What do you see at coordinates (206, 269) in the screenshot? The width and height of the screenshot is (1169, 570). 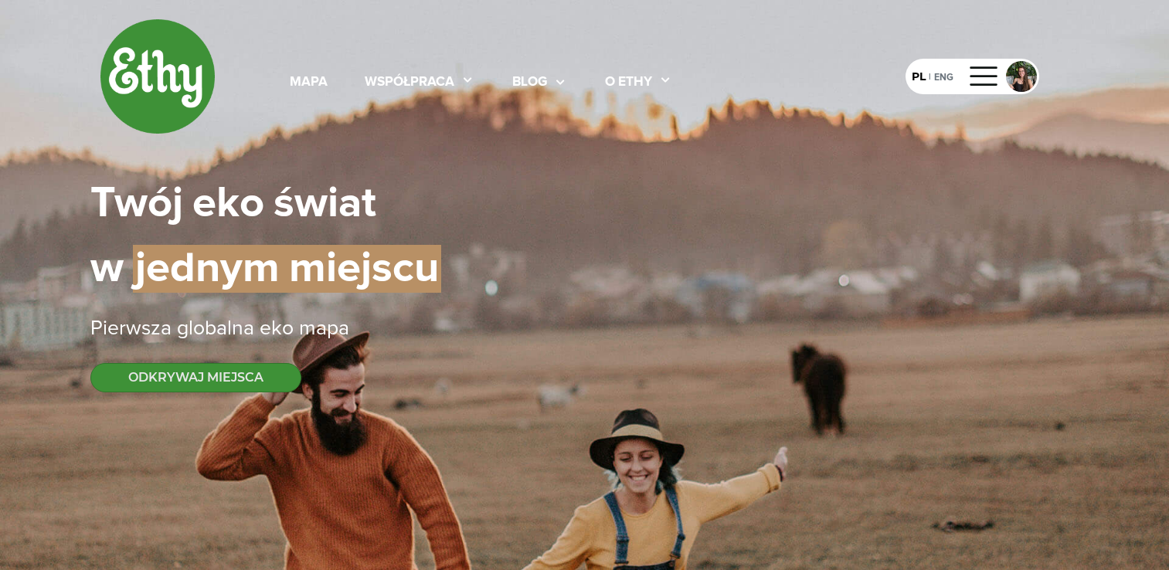 I see `span: jednym` at bounding box center [206, 269].